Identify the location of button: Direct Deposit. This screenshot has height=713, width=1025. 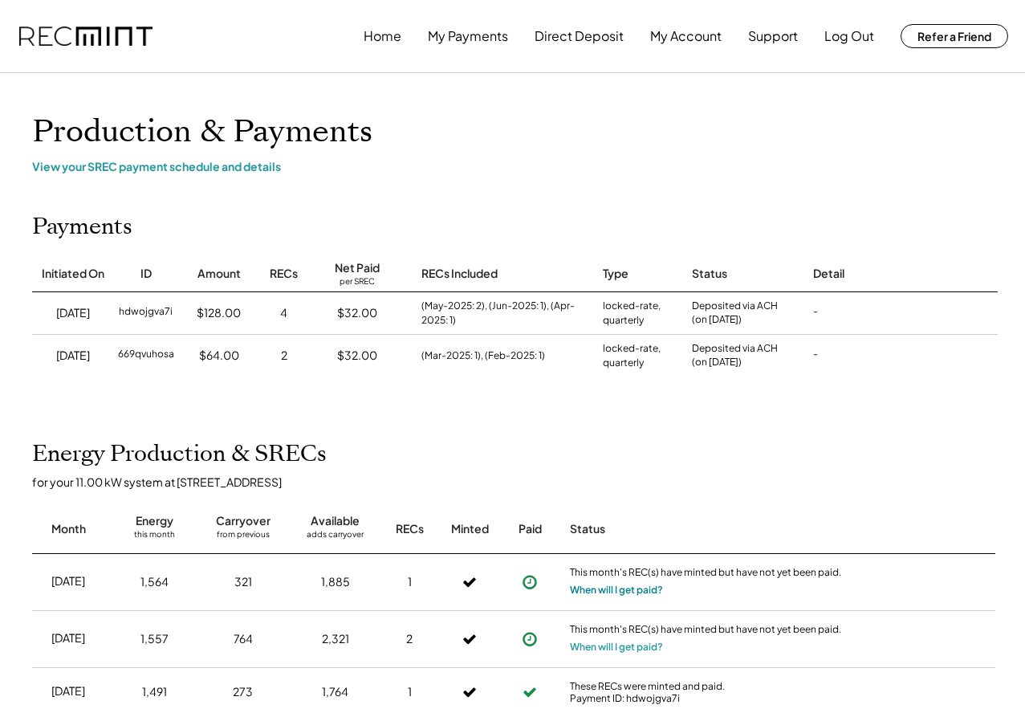
(579, 36).